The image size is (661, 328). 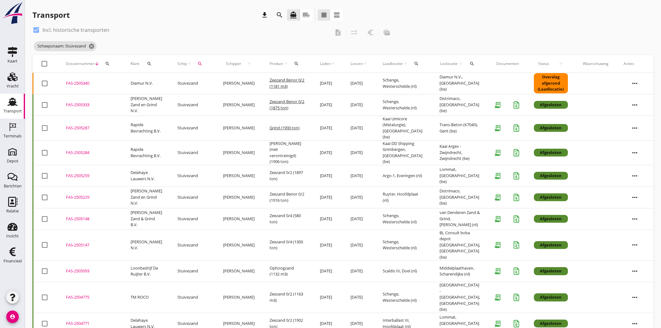 I want to click on td: Diamur N.V., so click(x=146, y=83).